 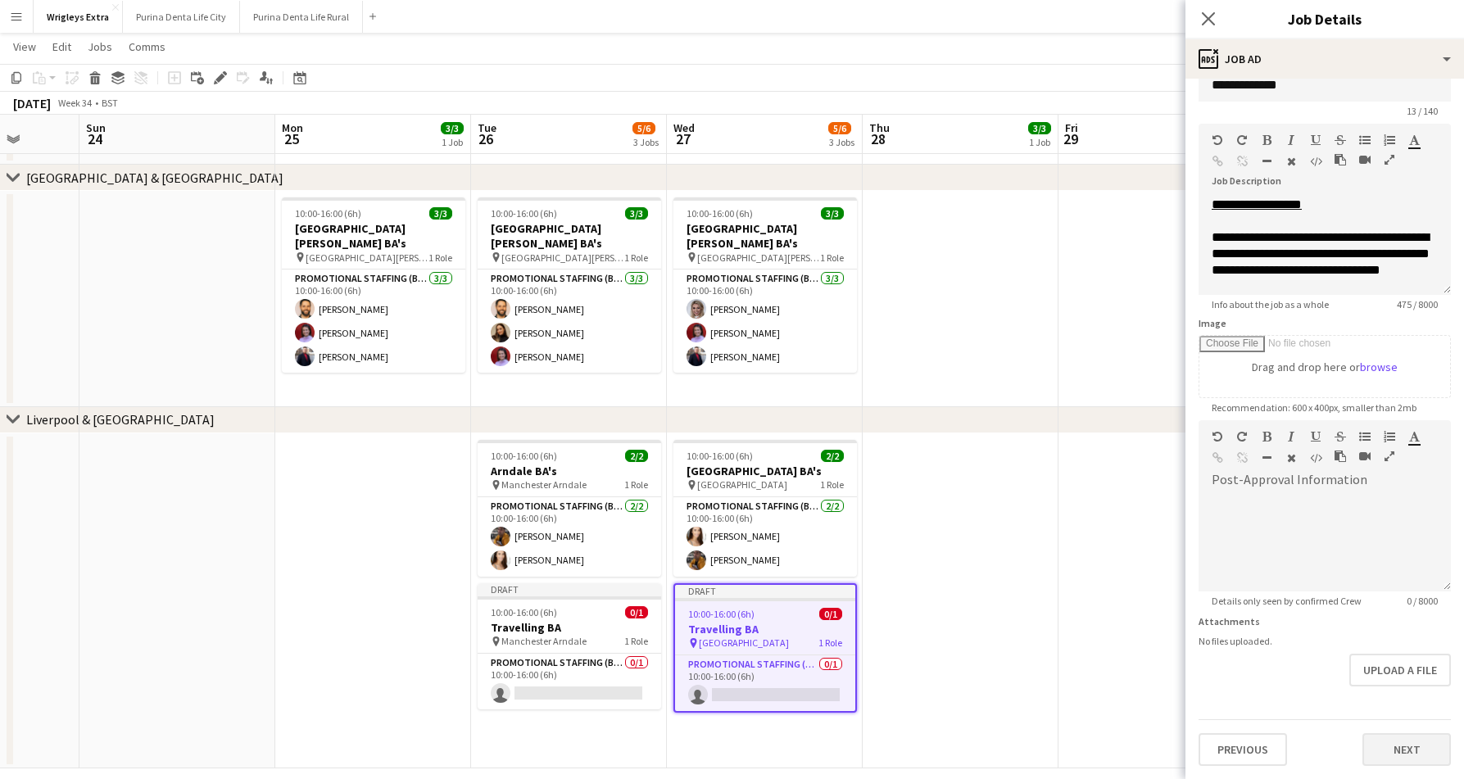 What do you see at coordinates (683, 138) in the screenshot?
I see `span: 27` at bounding box center [683, 138].